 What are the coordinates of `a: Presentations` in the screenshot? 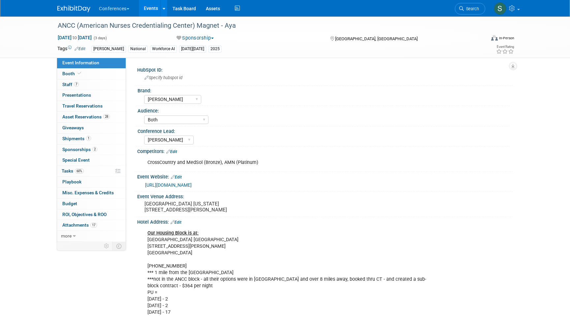 It's located at (91, 95).